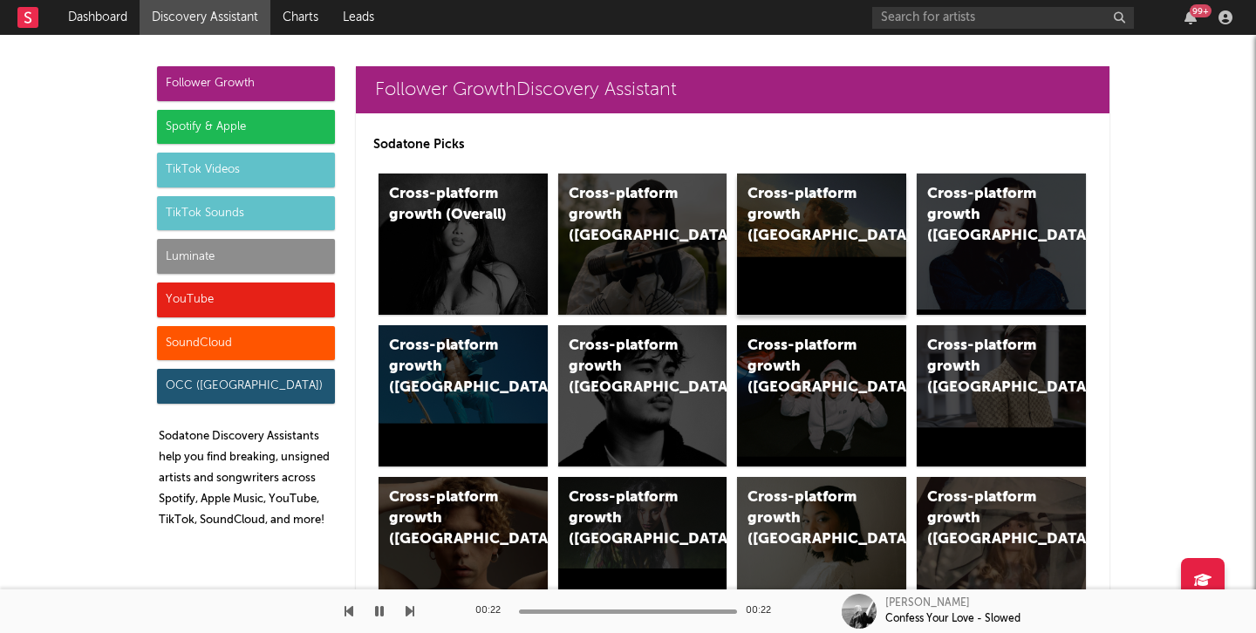  I want to click on a: Cross-platform growth (Overall), so click(463, 244).